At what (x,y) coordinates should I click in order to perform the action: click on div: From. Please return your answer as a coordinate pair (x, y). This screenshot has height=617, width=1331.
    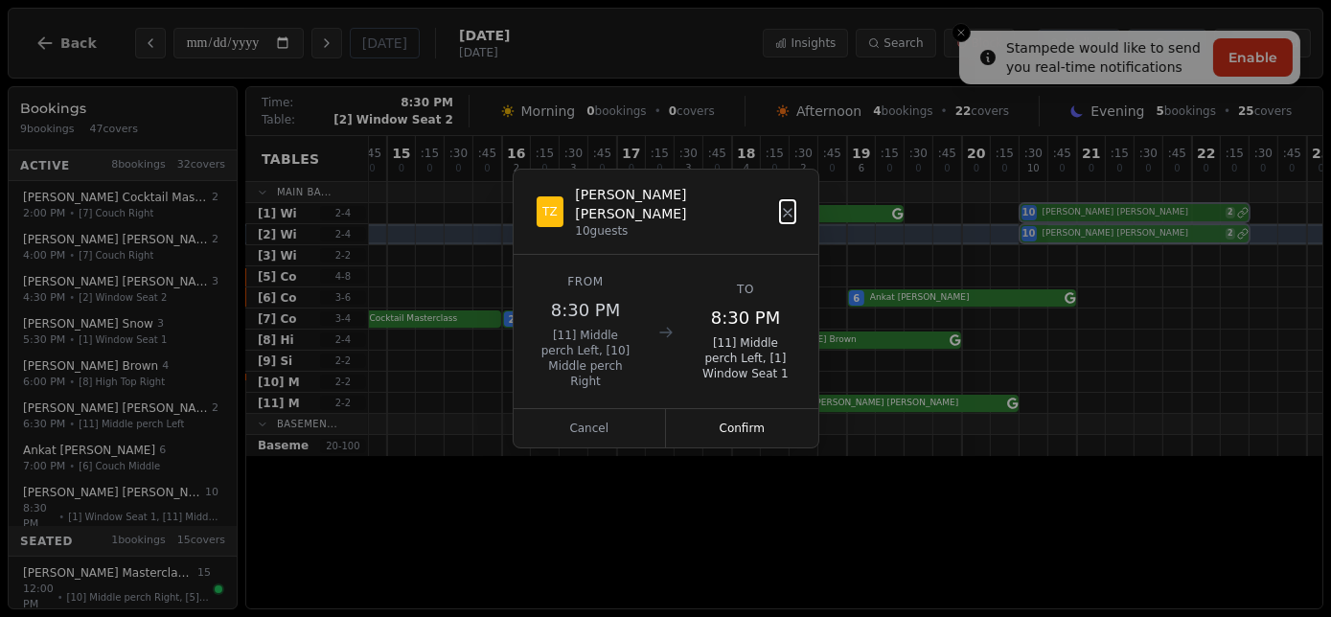
    Looking at the image, I should click on (586, 282).